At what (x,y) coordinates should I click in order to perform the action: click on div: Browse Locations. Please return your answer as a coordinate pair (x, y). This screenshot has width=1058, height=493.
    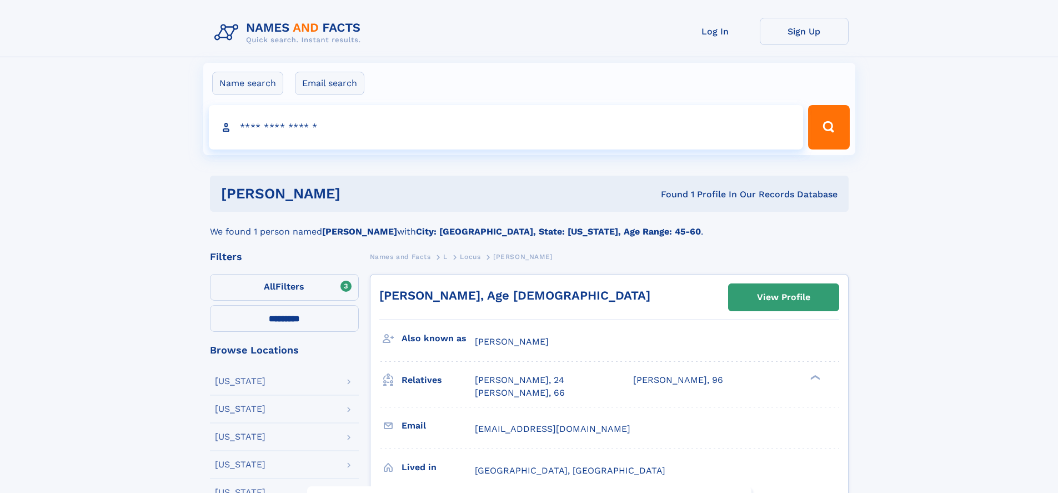
    Looking at the image, I should click on (284, 350).